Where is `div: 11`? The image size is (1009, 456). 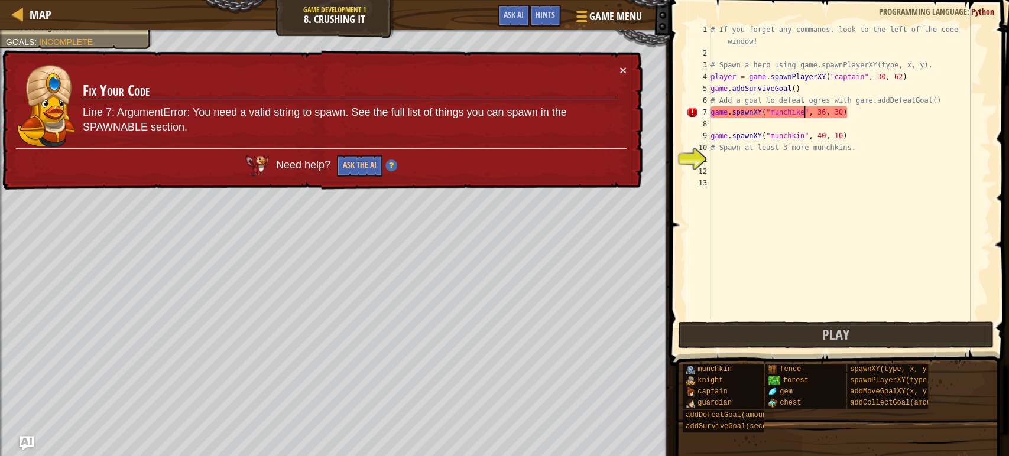
div: 11 is located at coordinates (698, 160).